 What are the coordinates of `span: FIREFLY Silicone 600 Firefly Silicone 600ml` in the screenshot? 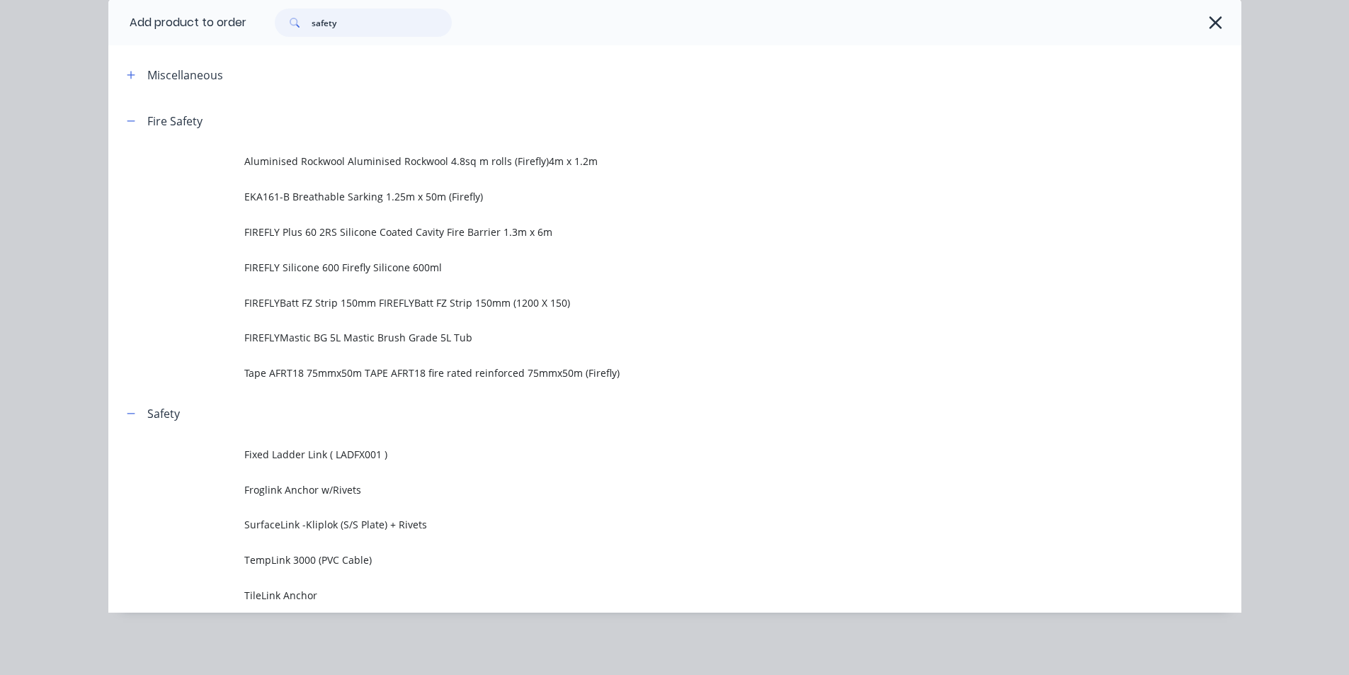 It's located at (643, 267).